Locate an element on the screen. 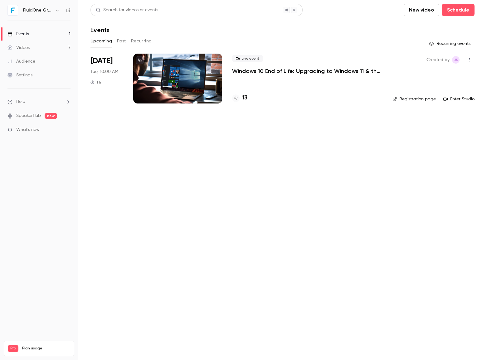 This screenshot has width=487, height=360. div: Audience is located at coordinates (21, 61).